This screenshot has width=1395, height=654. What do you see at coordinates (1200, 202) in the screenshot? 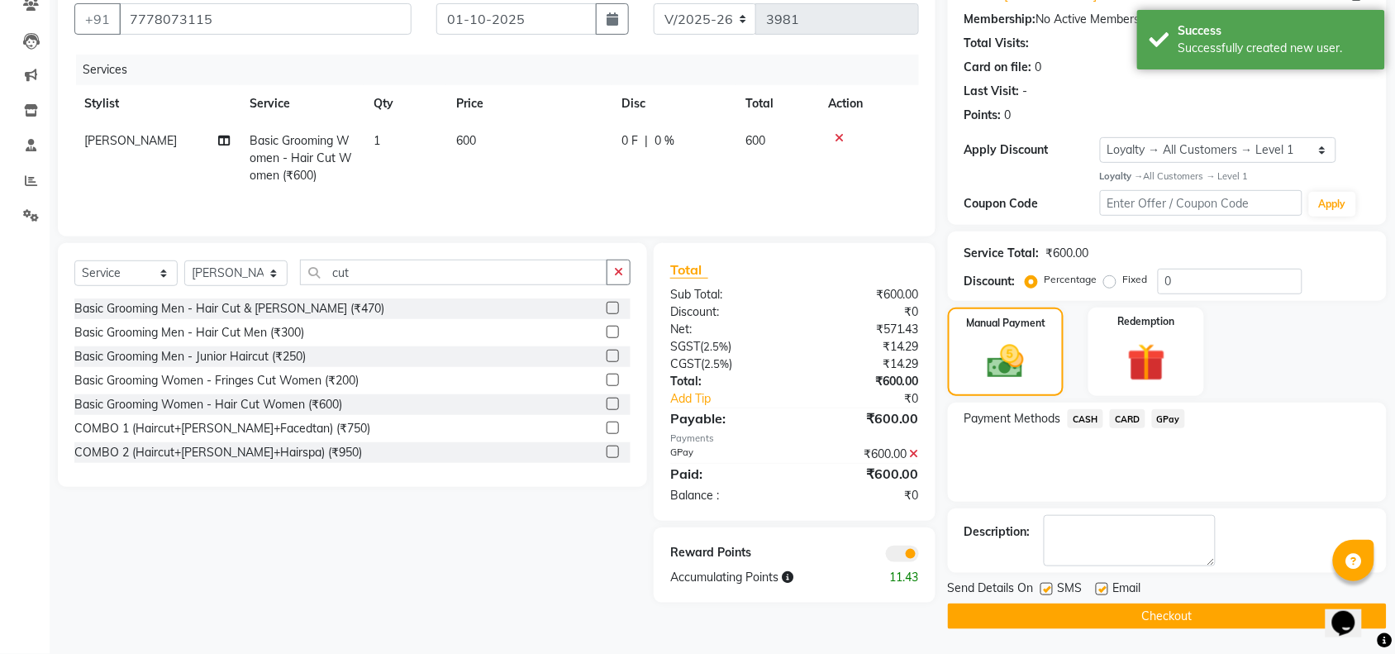
I see `input: Enter Offer / Coupon Code` at bounding box center [1200, 202].